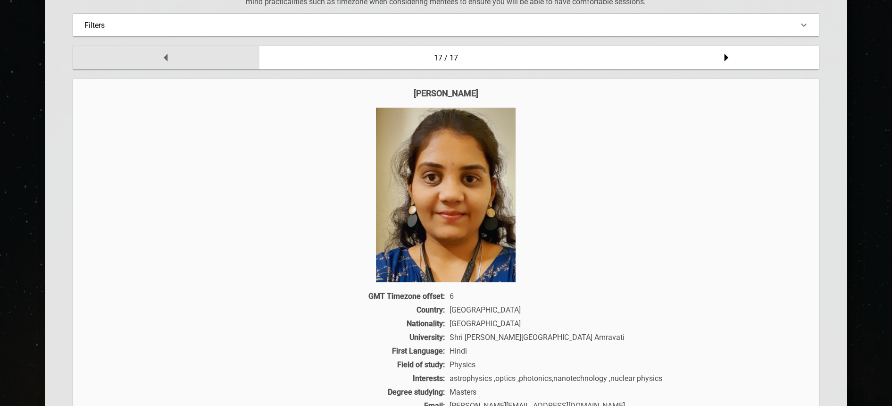 This screenshot has width=892, height=406. I want to click on div: Degree studying:, so click(265, 392).